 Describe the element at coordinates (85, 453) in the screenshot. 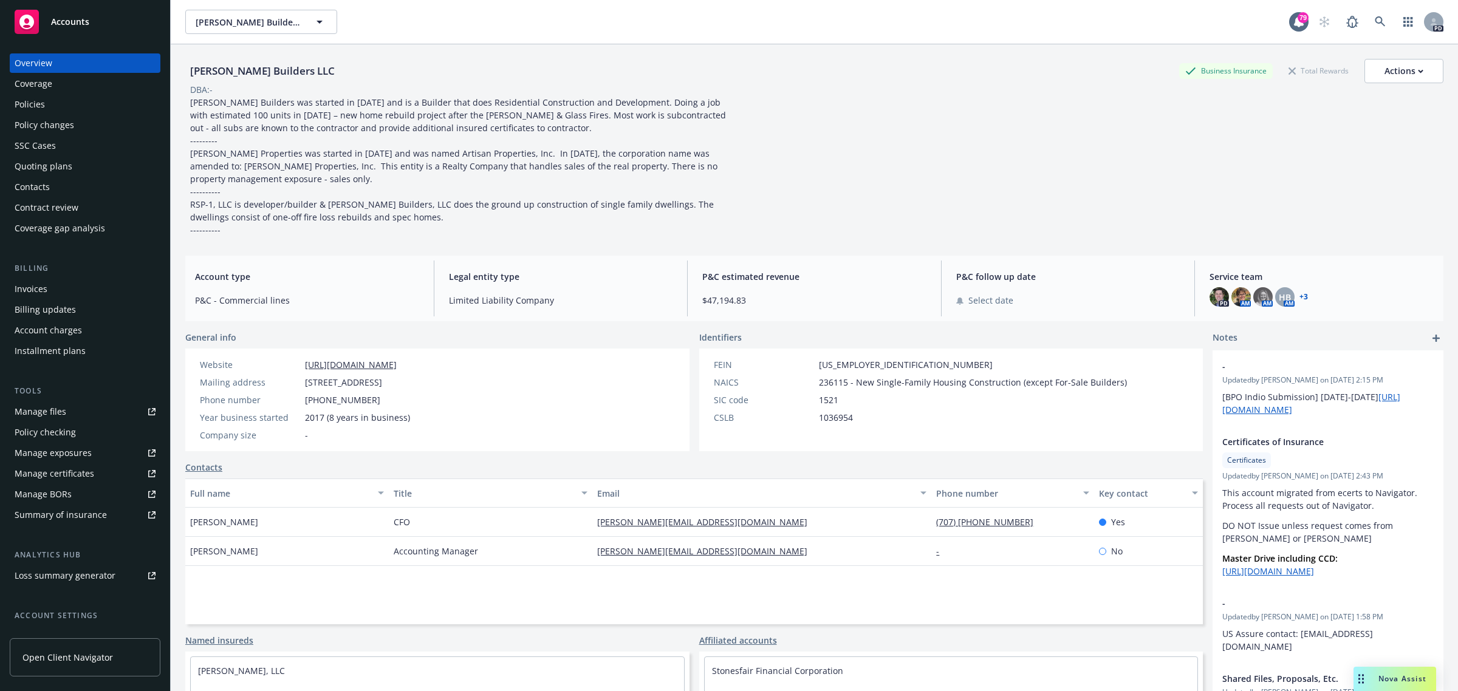

I see `span: Manage exposures` at that location.